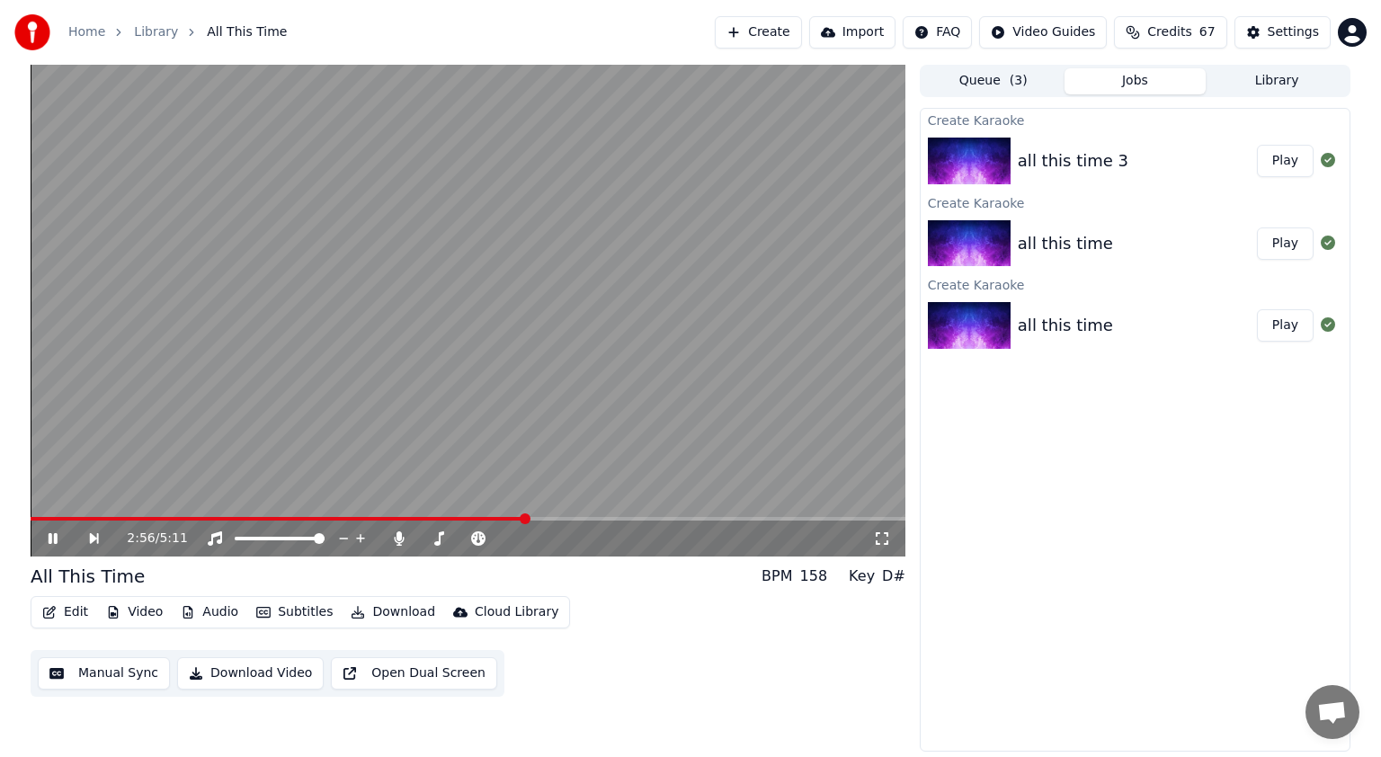 The image size is (1381, 757). I want to click on div: Key, so click(861, 576).